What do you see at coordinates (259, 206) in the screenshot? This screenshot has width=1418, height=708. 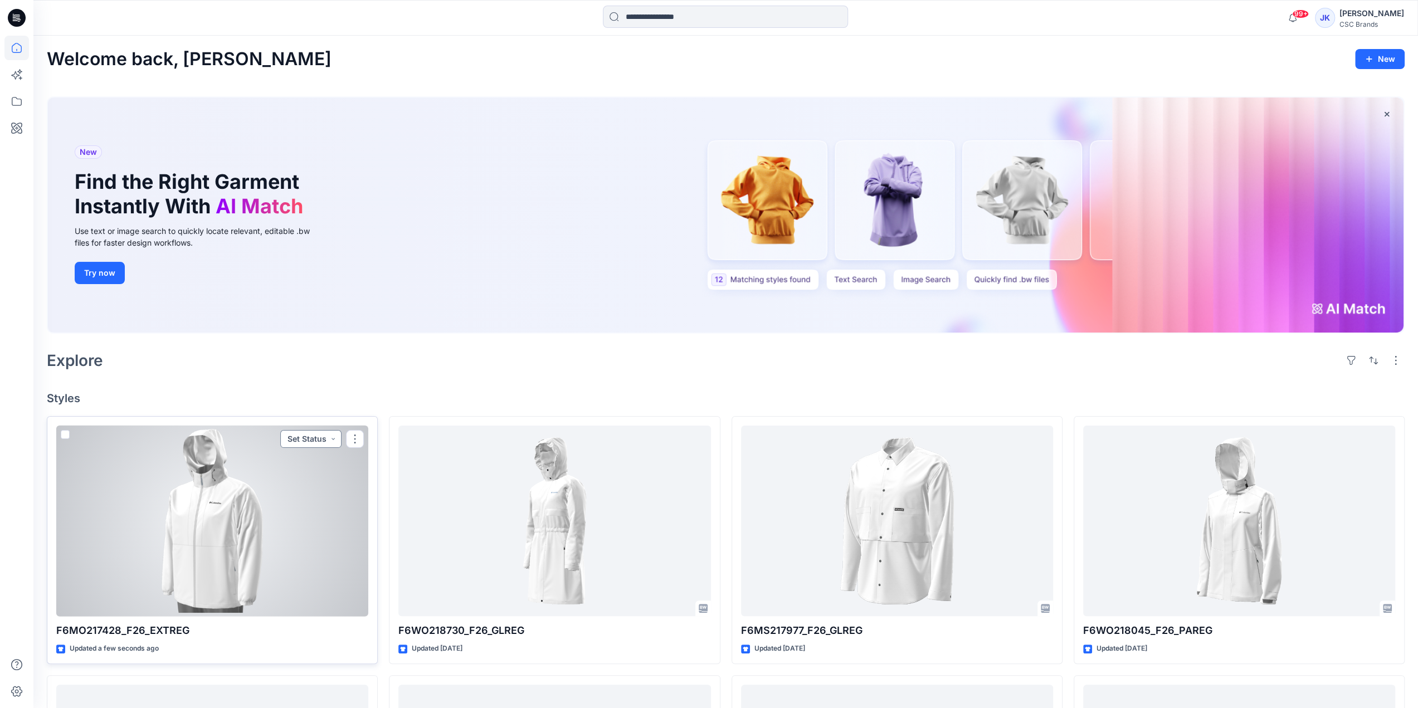 I see `span: AI Match` at bounding box center [259, 206].